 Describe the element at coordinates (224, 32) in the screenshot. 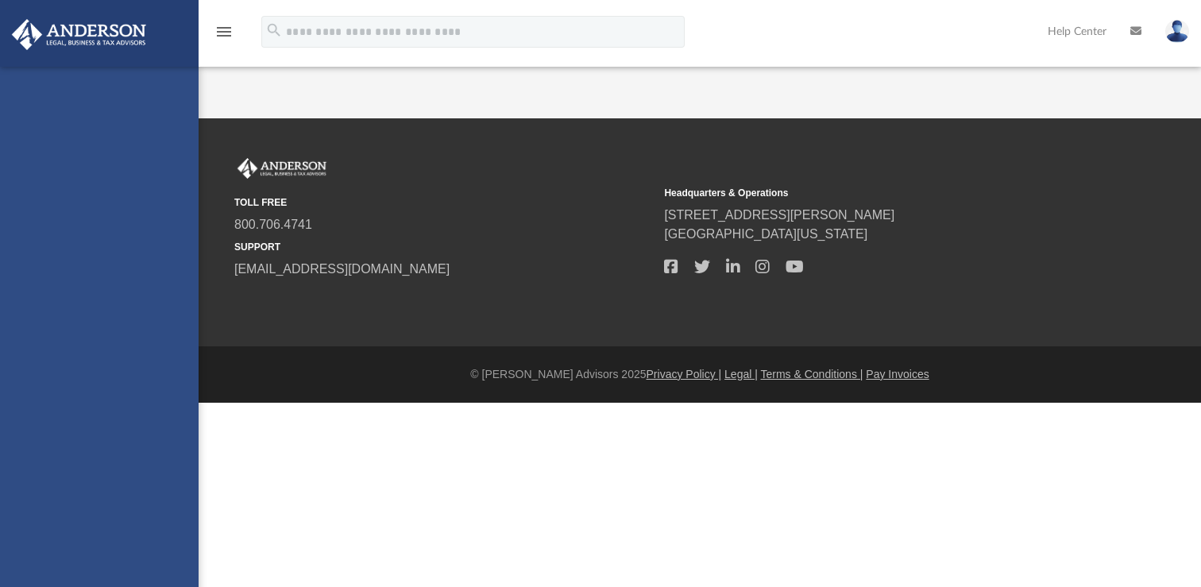

I see `i: menu` at that location.